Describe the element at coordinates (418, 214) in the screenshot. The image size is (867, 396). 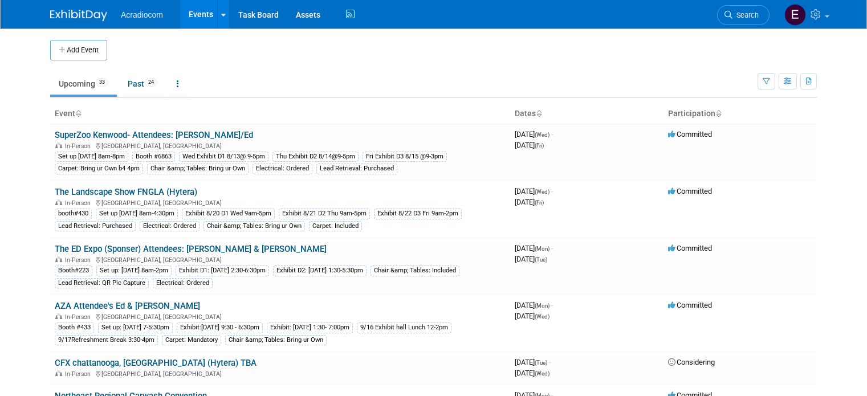
I see `div: Exhibit 8/22 D3 Fri 9am-2pm` at that location.